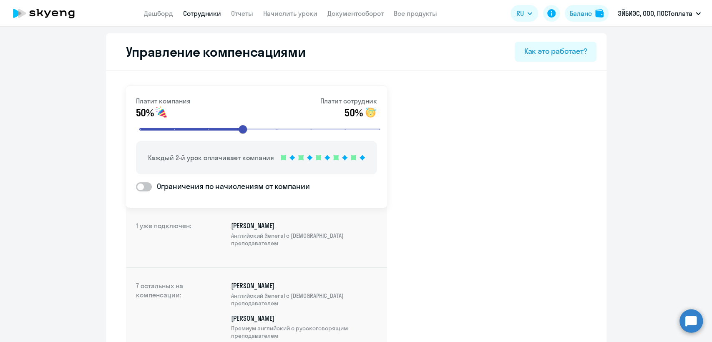  Describe the element at coordinates (659, 13) in the screenshot. I see `button: ЭЙБИЭС, ООО, ПОСТоплата` at that location.